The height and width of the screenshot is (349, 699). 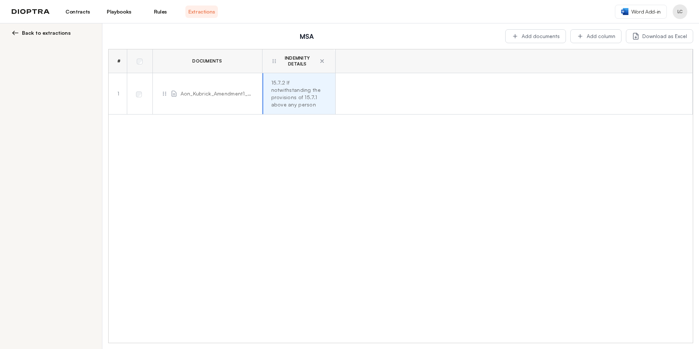 I want to click on button: Add column, so click(x=596, y=36).